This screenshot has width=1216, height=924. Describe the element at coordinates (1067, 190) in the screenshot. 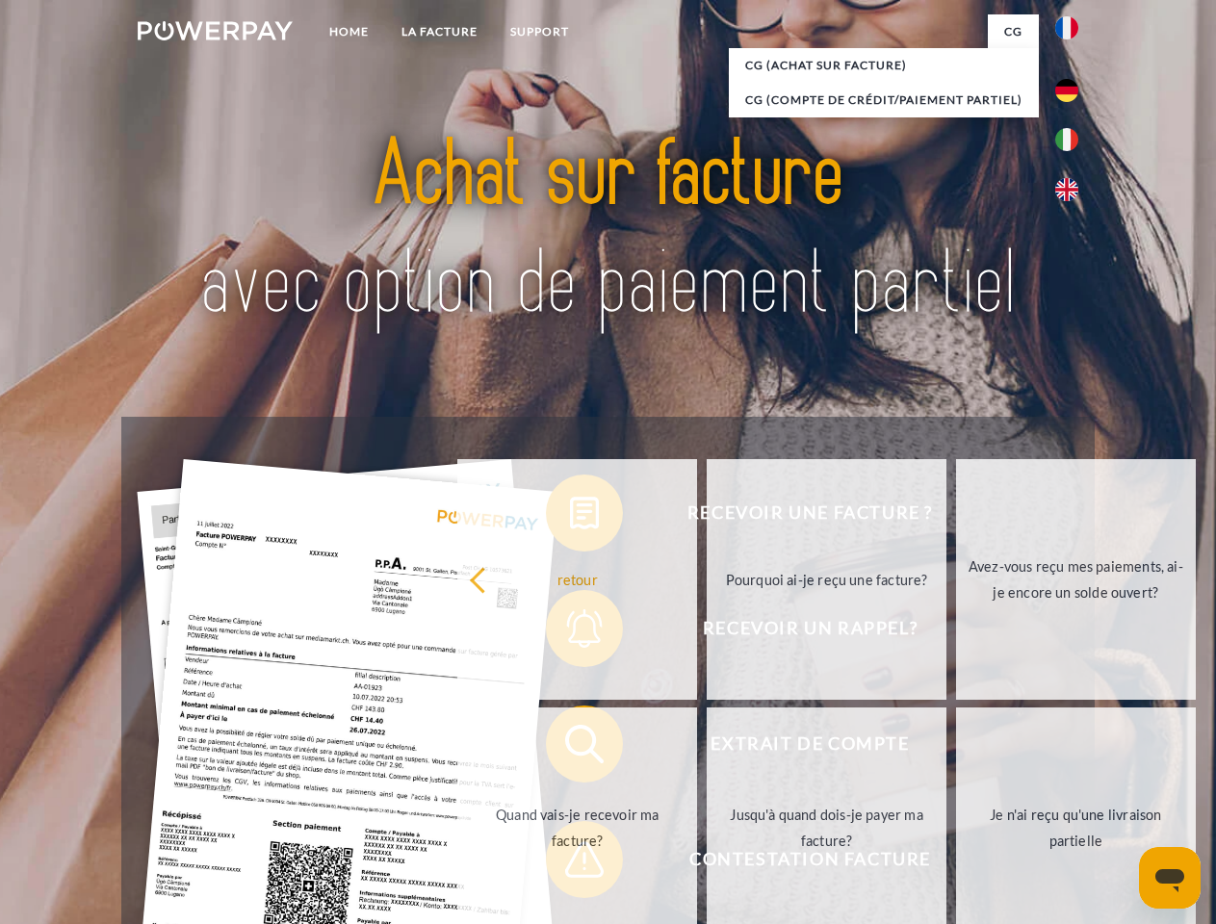

I see `img: en` at that location.